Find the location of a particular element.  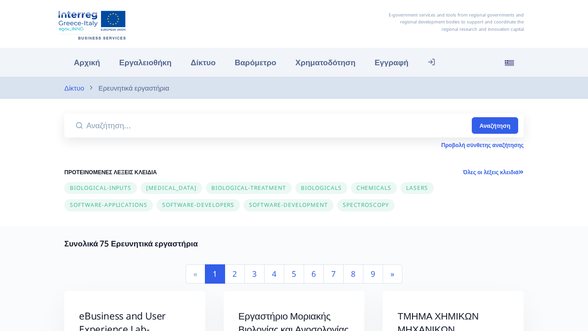

span: biologicals is located at coordinates (321, 187).